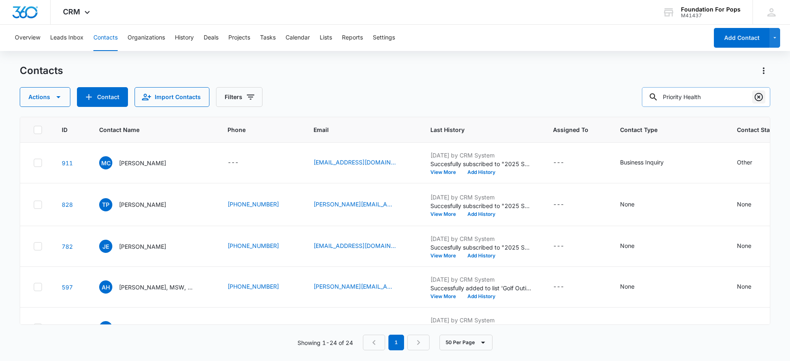 This screenshot has height=361, width=790. Describe the element at coordinates (711, 9) in the screenshot. I see `div: account name` at that location.